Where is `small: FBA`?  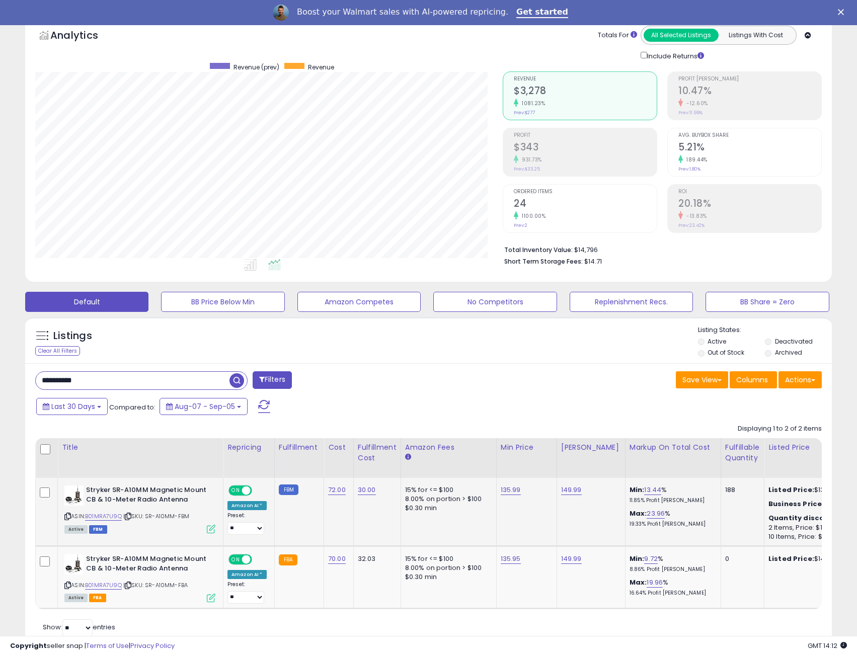 small: FBA is located at coordinates (288, 560).